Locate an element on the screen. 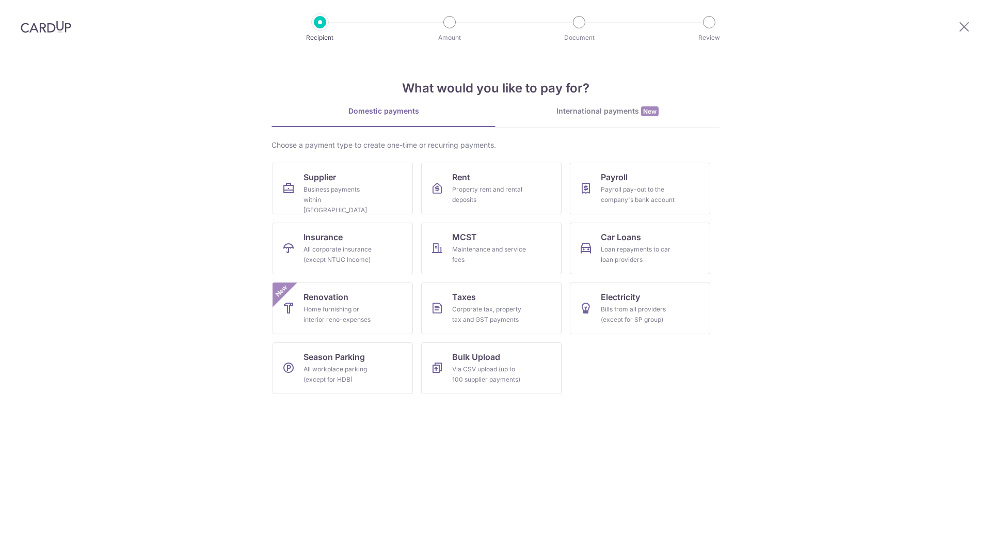  div: Corporate tax, property tax and GST payments is located at coordinates (489, 314).